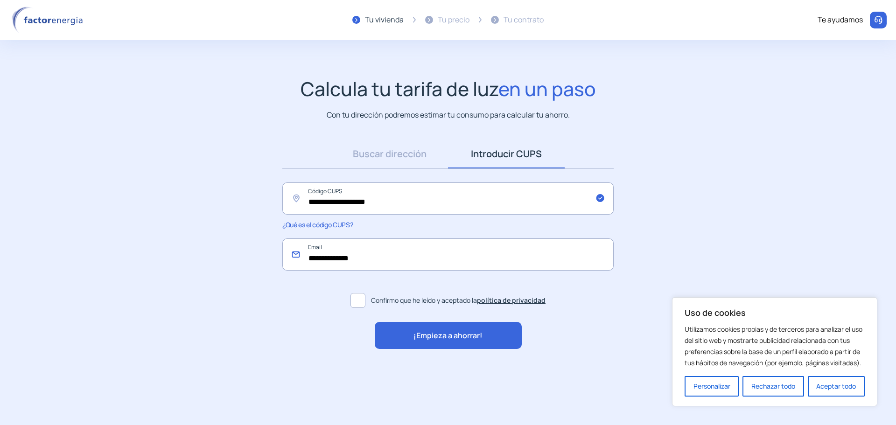 Image resolution: width=896 pixels, height=425 pixels. I want to click on img: llamar, so click(879, 20).